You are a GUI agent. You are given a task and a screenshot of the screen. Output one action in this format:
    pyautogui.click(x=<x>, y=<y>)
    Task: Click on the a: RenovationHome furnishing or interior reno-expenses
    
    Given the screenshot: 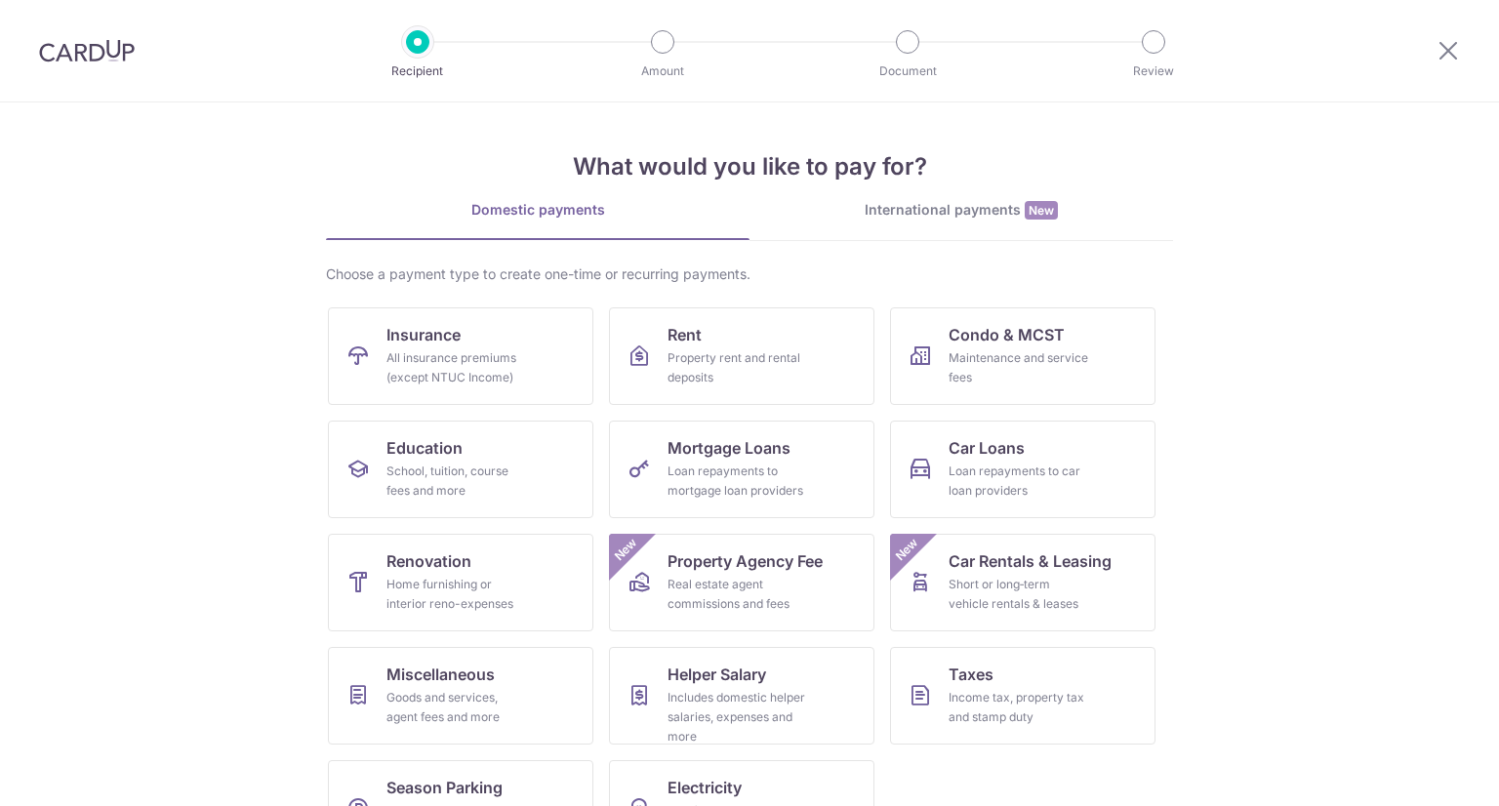 What is the action you would take?
    pyautogui.click(x=461, y=583)
    